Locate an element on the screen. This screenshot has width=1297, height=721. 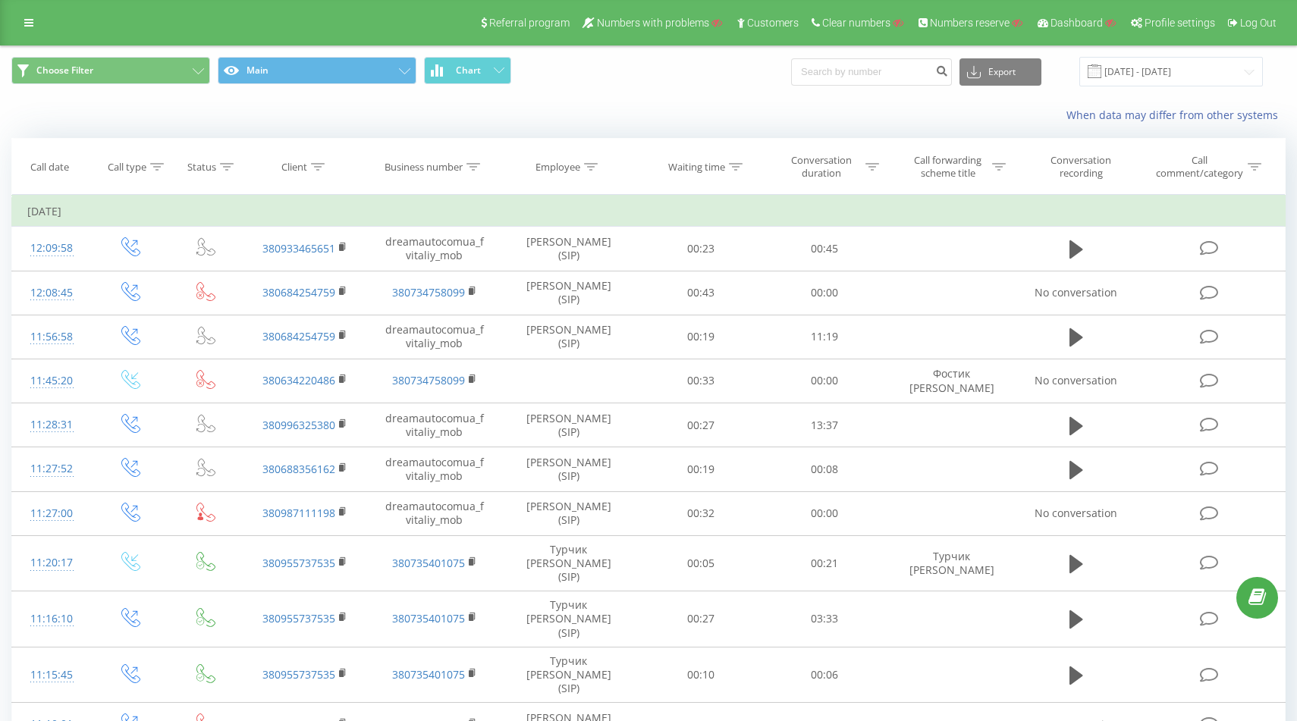
div: 11:27:52 is located at coordinates (52, 469).